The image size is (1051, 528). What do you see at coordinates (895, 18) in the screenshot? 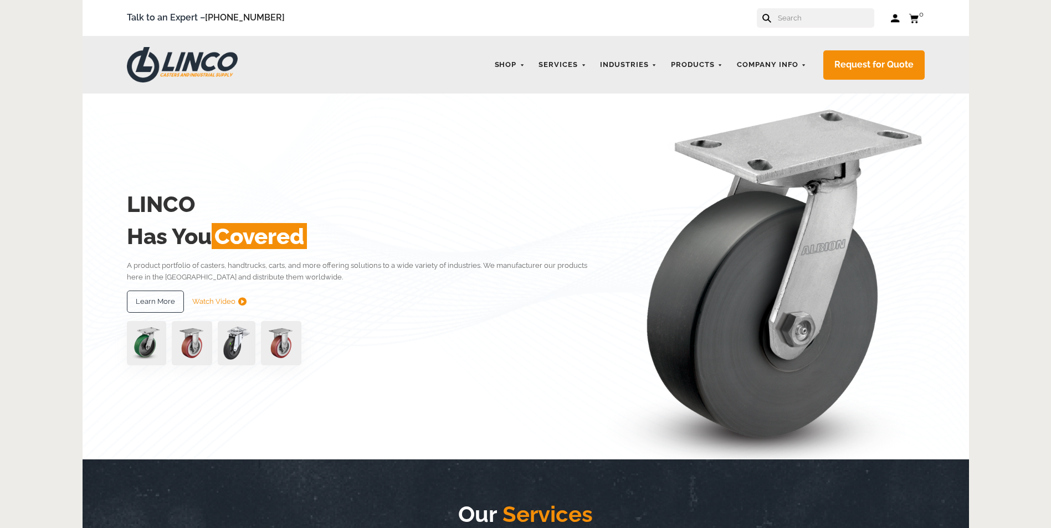
I see `a: Log in` at bounding box center [895, 18].